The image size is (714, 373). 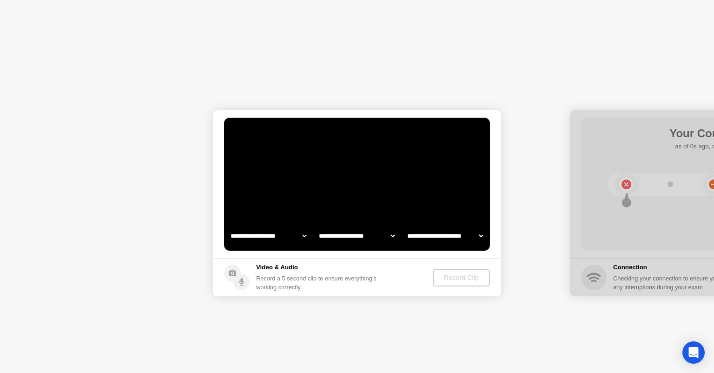 What do you see at coordinates (268, 236) in the screenshot?
I see `select: Available cameras` at bounding box center [268, 236].